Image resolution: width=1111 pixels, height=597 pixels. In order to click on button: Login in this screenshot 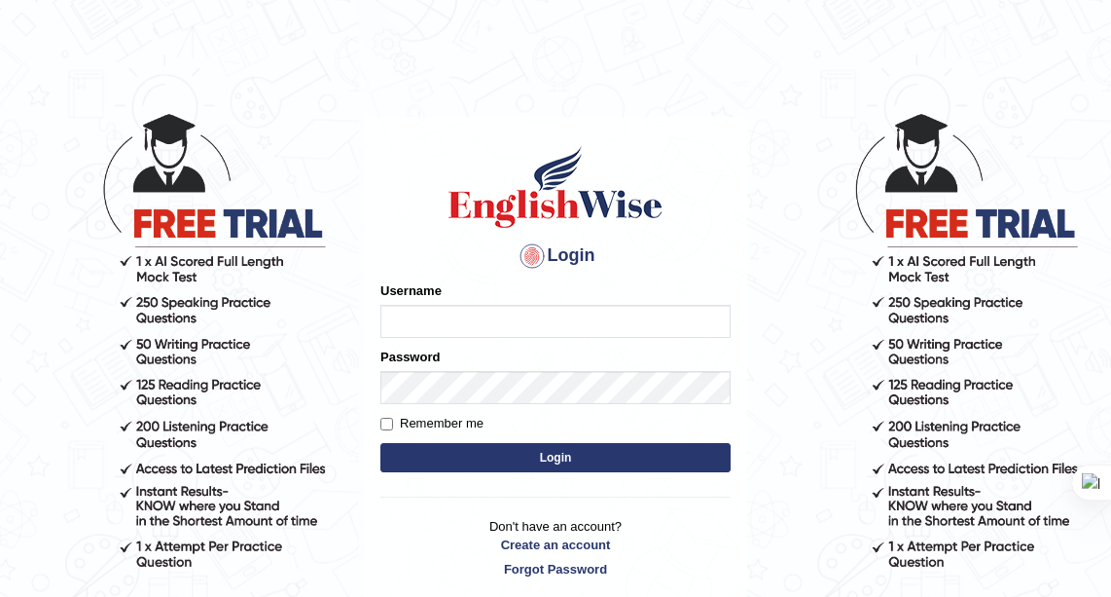, I will do `click(556, 457)`.